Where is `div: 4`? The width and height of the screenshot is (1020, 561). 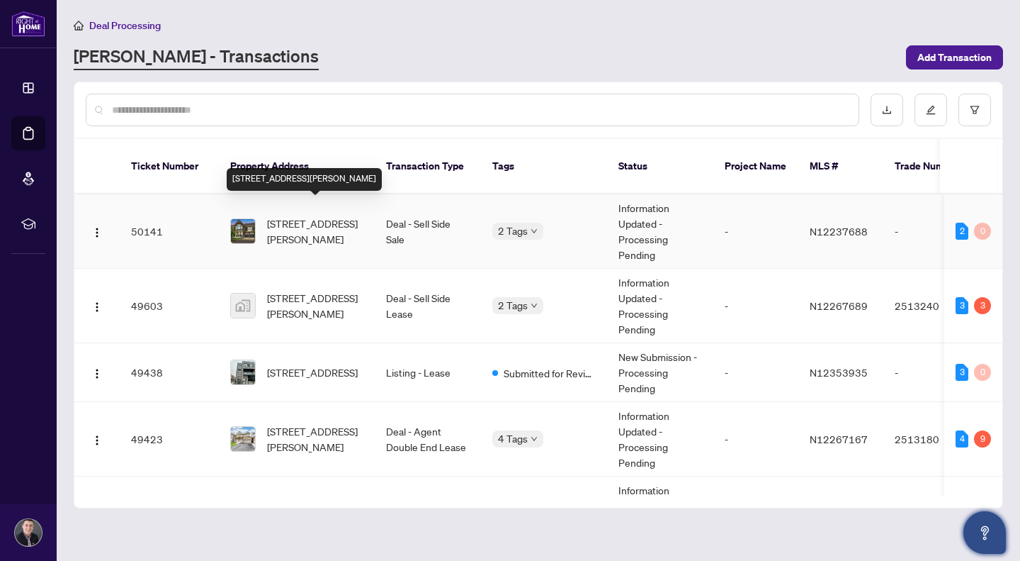 div: 4 is located at coordinates (962, 439).